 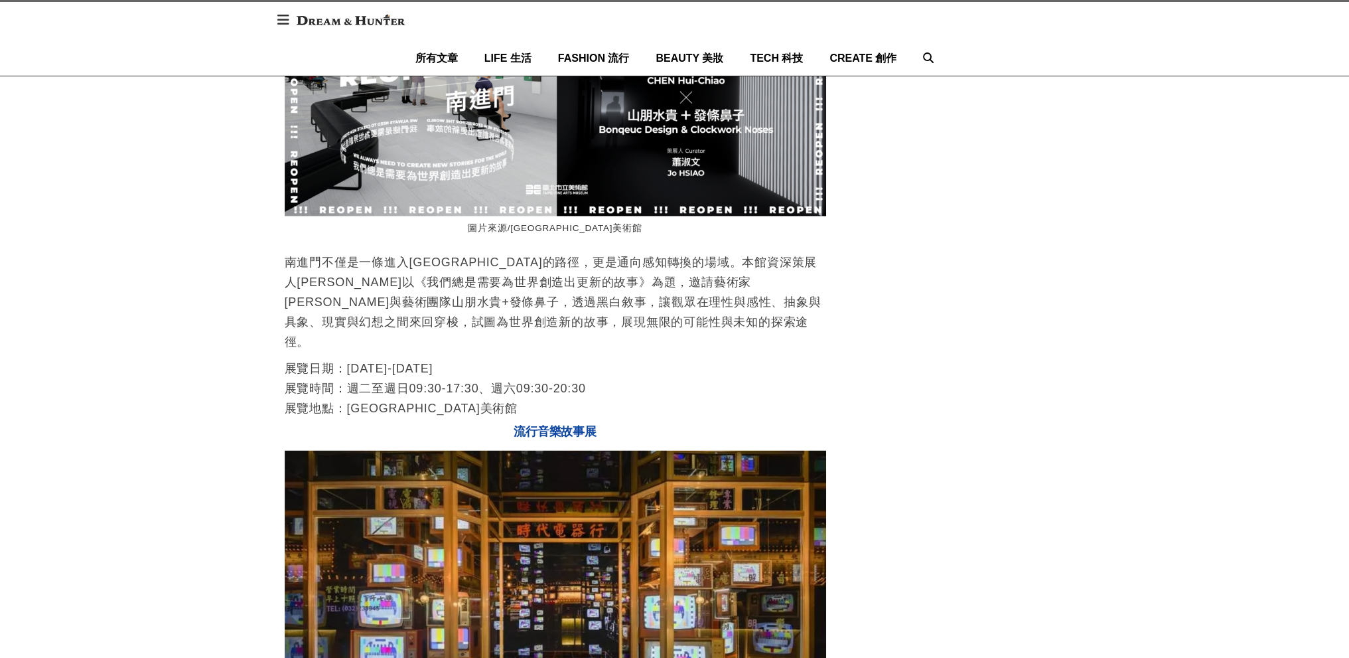 I want to click on span: CREATE 創作, so click(x=863, y=58).